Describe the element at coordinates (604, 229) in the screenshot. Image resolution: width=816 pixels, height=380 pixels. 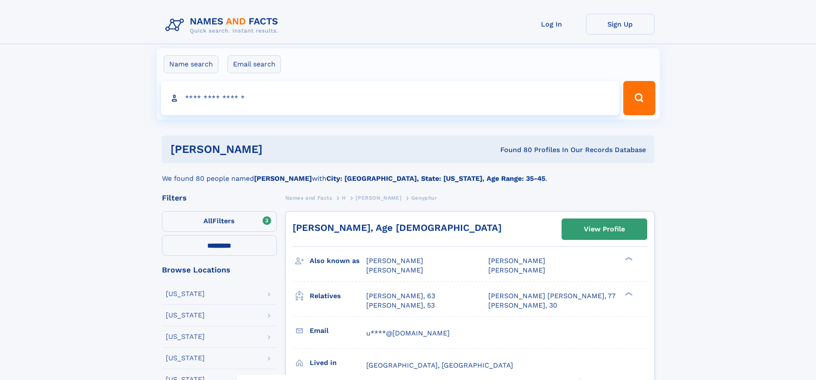
I see `div: View Profile` at that location.